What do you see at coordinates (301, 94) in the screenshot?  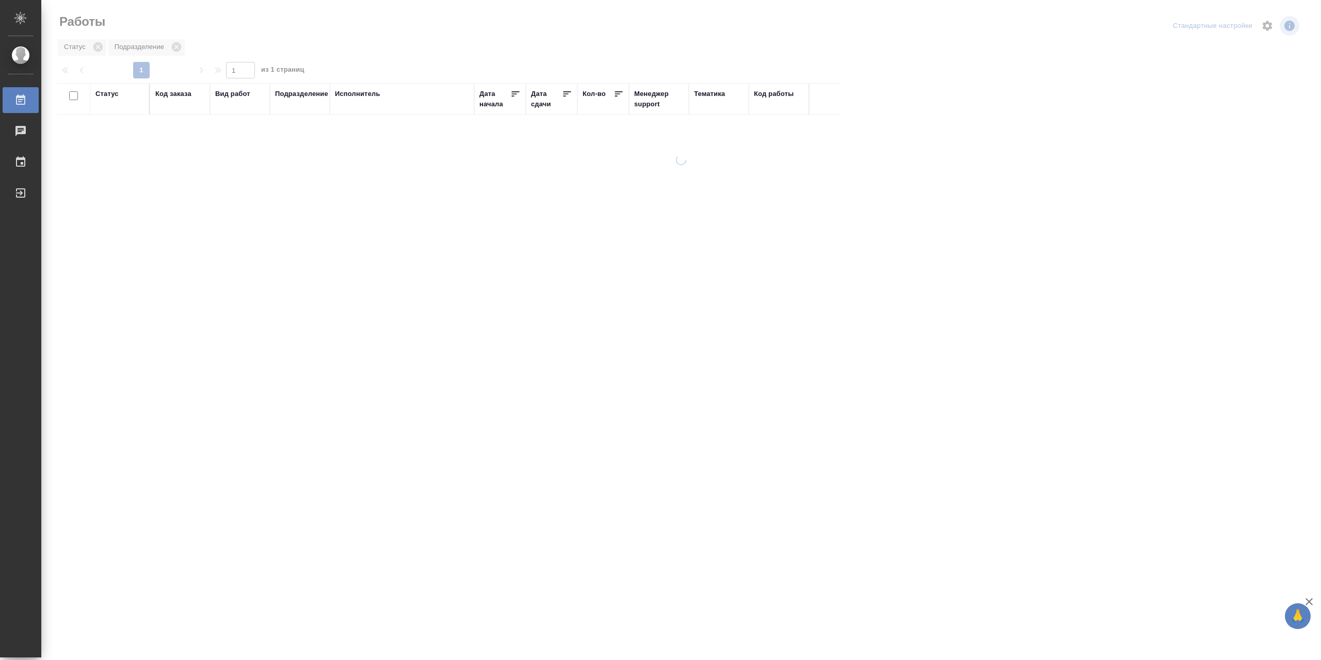 I see `div: Подразделение` at bounding box center [301, 94].